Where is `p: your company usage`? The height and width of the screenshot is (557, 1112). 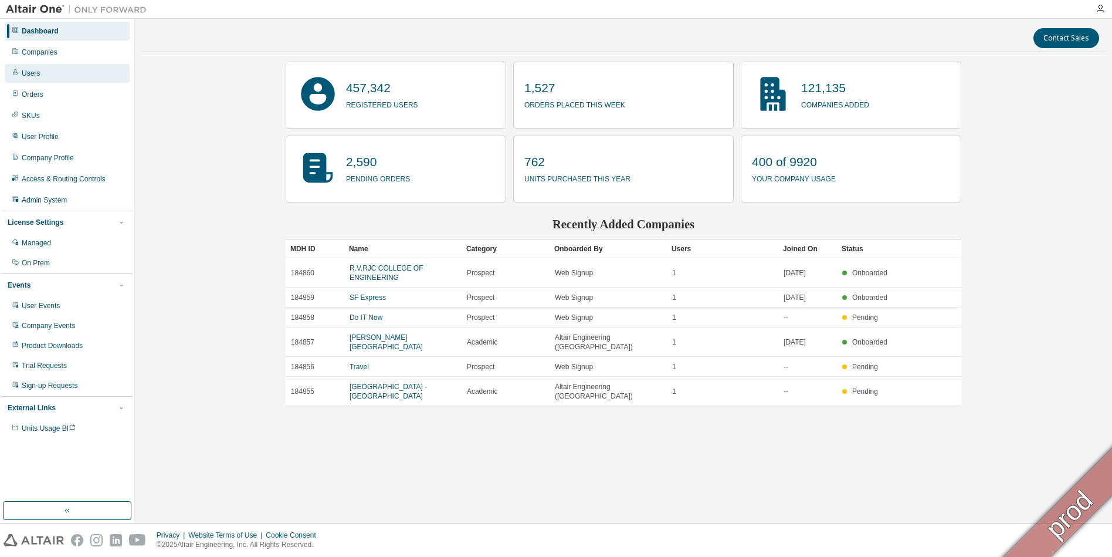
p: your company usage is located at coordinates (794, 177).